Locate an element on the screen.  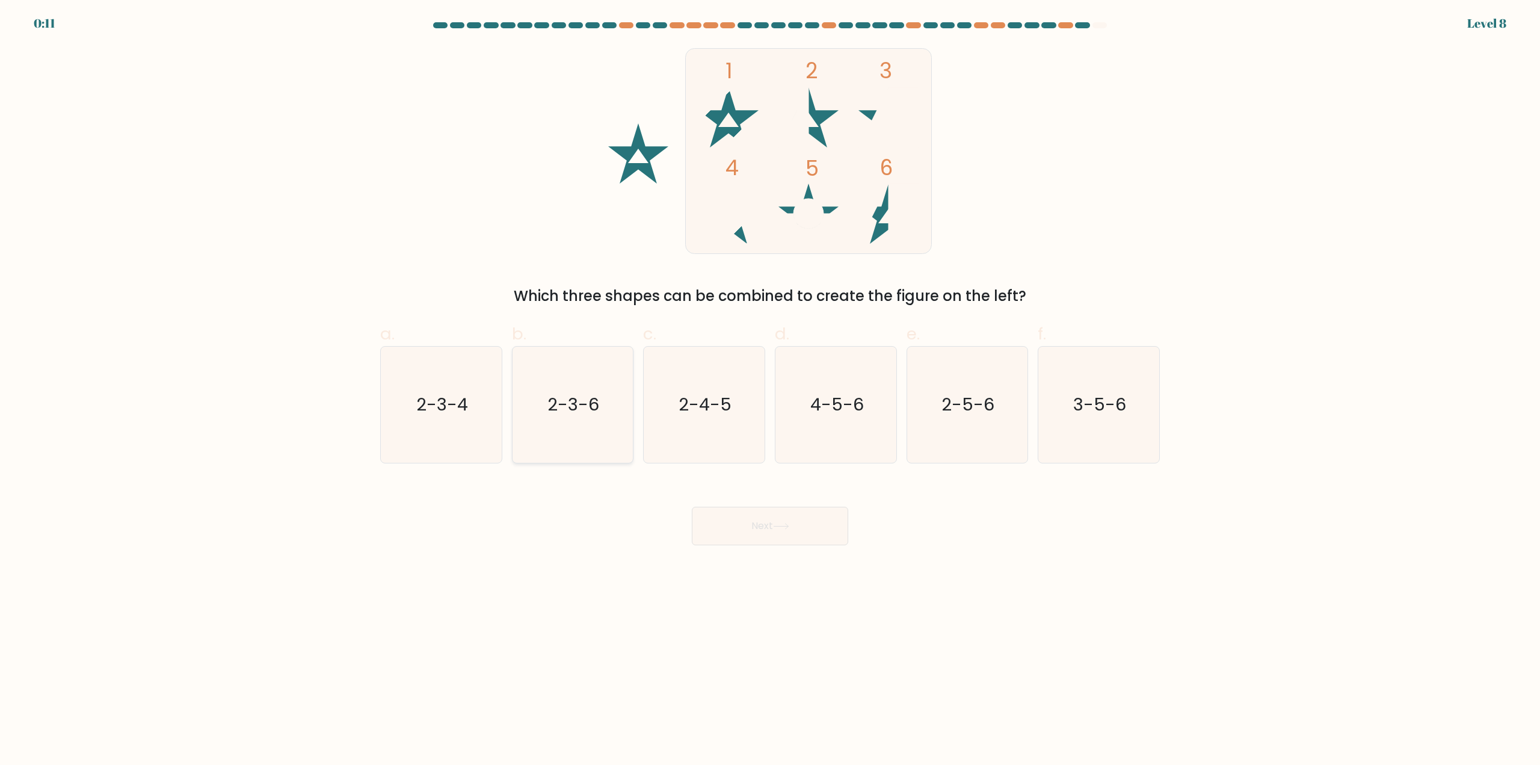
div: Level 8 is located at coordinates (1487, 23).